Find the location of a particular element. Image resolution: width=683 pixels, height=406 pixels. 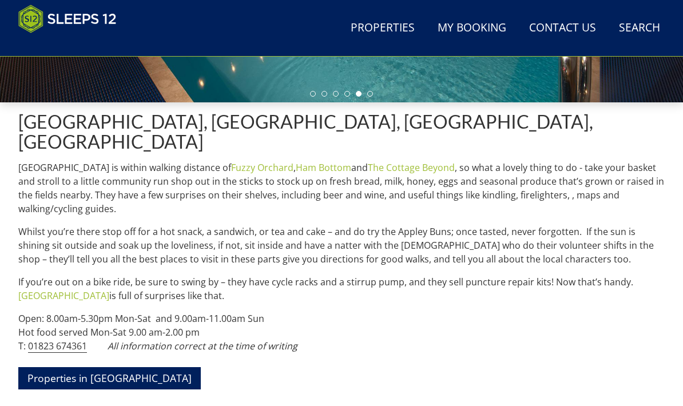

a: Ham Bottom is located at coordinates (323, 168).